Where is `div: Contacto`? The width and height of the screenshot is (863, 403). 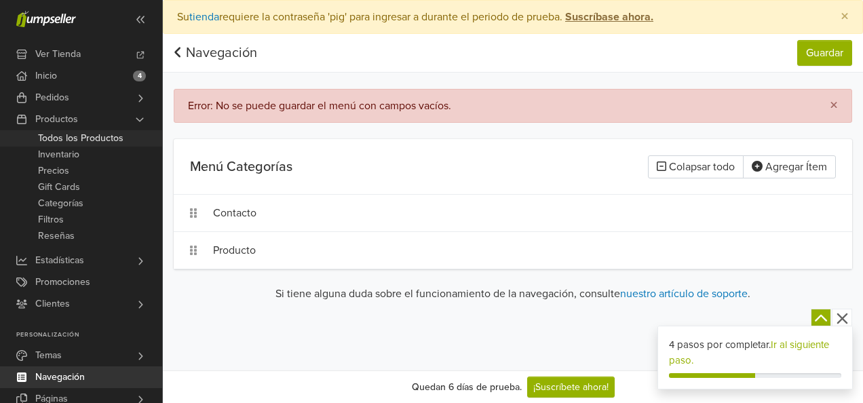 div: Contacto is located at coordinates (497, 213).